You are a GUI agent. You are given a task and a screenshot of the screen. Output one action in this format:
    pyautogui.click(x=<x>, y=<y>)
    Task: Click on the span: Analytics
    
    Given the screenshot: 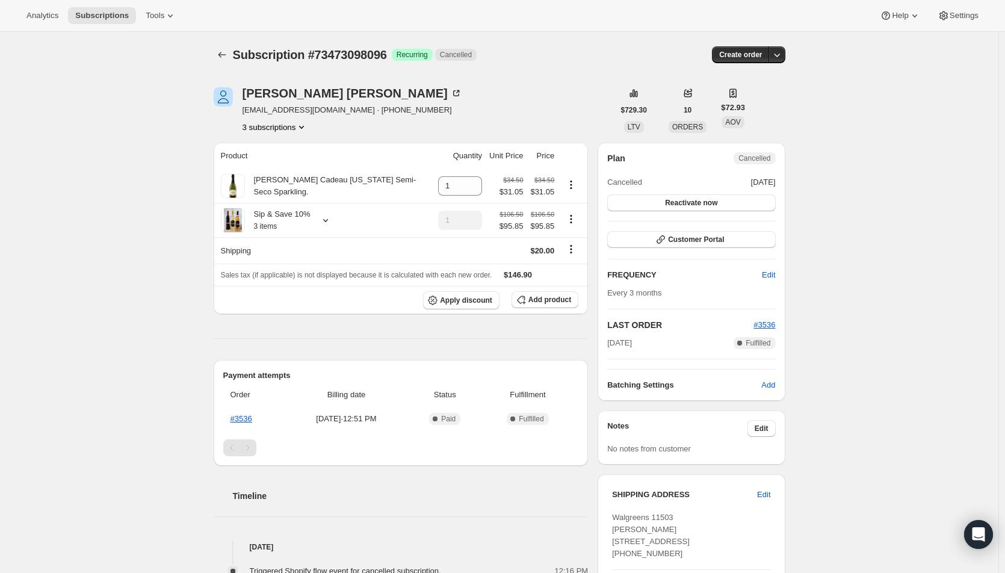 What is the action you would take?
    pyautogui.click(x=42, y=16)
    